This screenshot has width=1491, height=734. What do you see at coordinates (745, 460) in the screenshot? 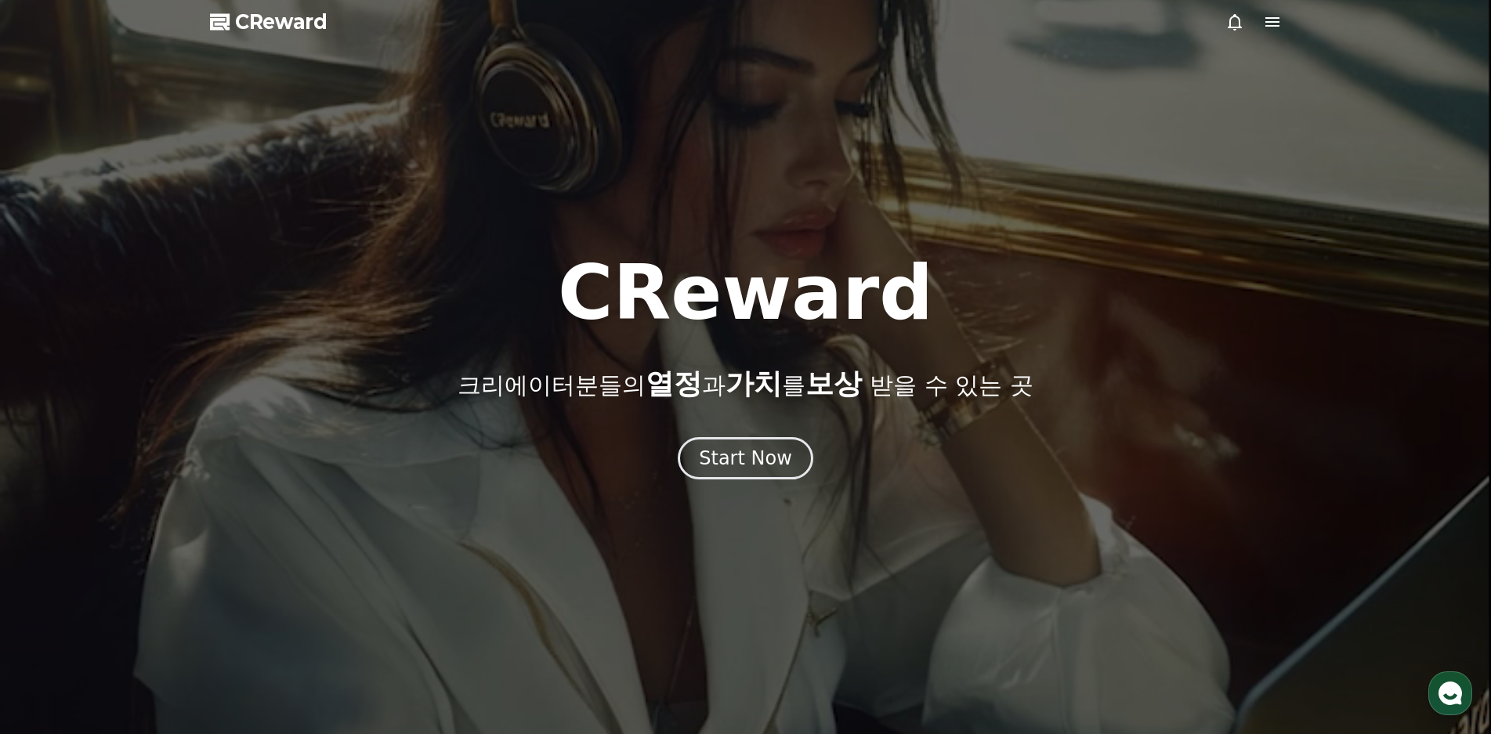
I see `a: Start Now` at bounding box center [745, 460].